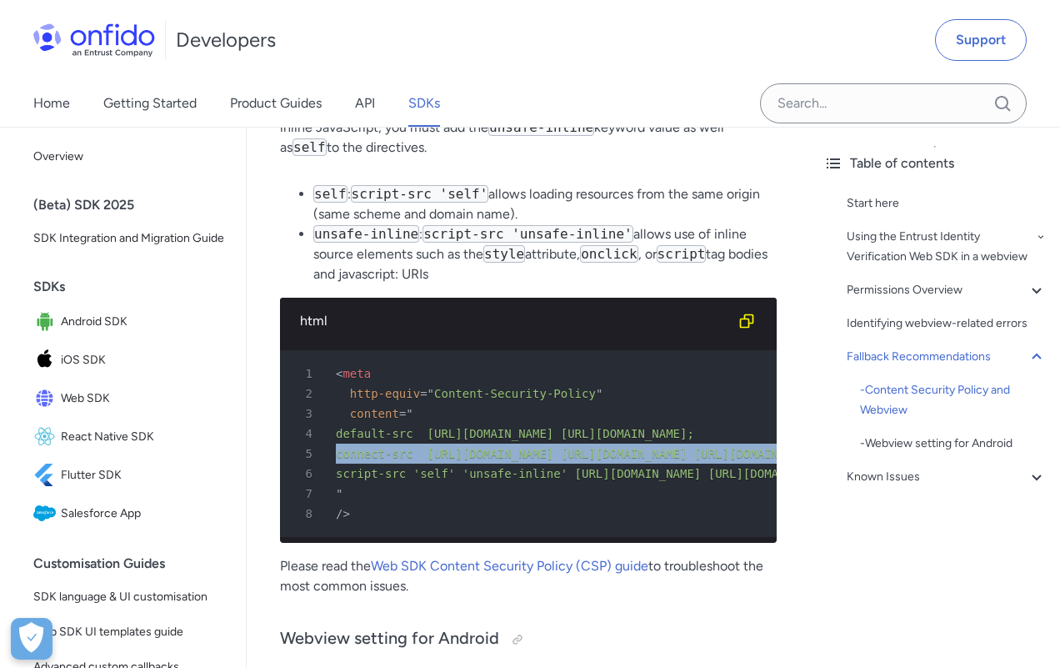 The height and width of the screenshot is (668, 1060). I want to click on span: 5, so click(305, 453).